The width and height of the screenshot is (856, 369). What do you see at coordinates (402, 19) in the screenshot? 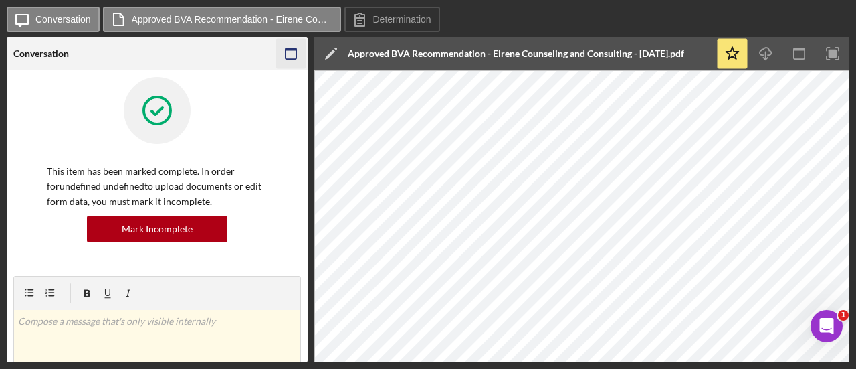
I see `label: Determination` at bounding box center [402, 19].